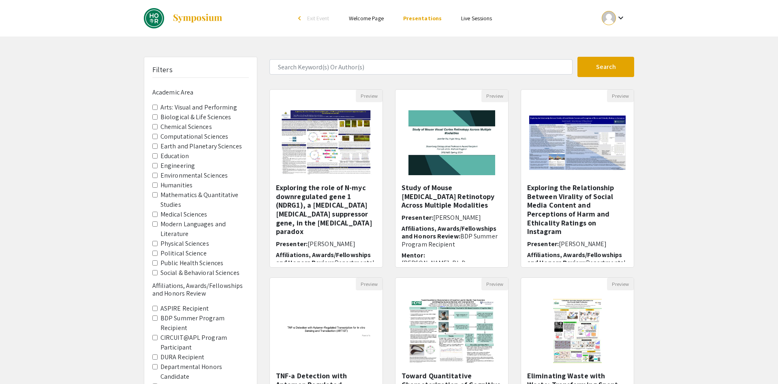  What do you see at coordinates (578, 210) in the screenshot?
I see `h5: Exploring the Relationship Between Virality of Social Media Content and Perceptions of Harm and E...` at bounding box center [578, 210].